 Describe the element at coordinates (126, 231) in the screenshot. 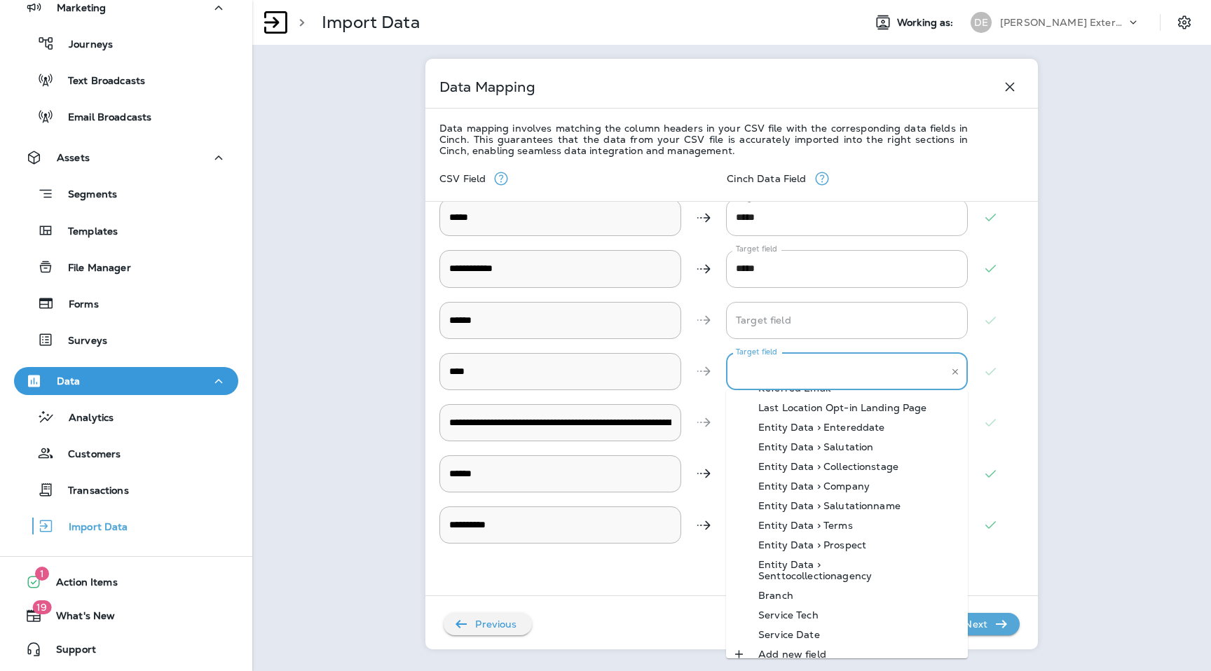

I see `button: Templates` at that location.